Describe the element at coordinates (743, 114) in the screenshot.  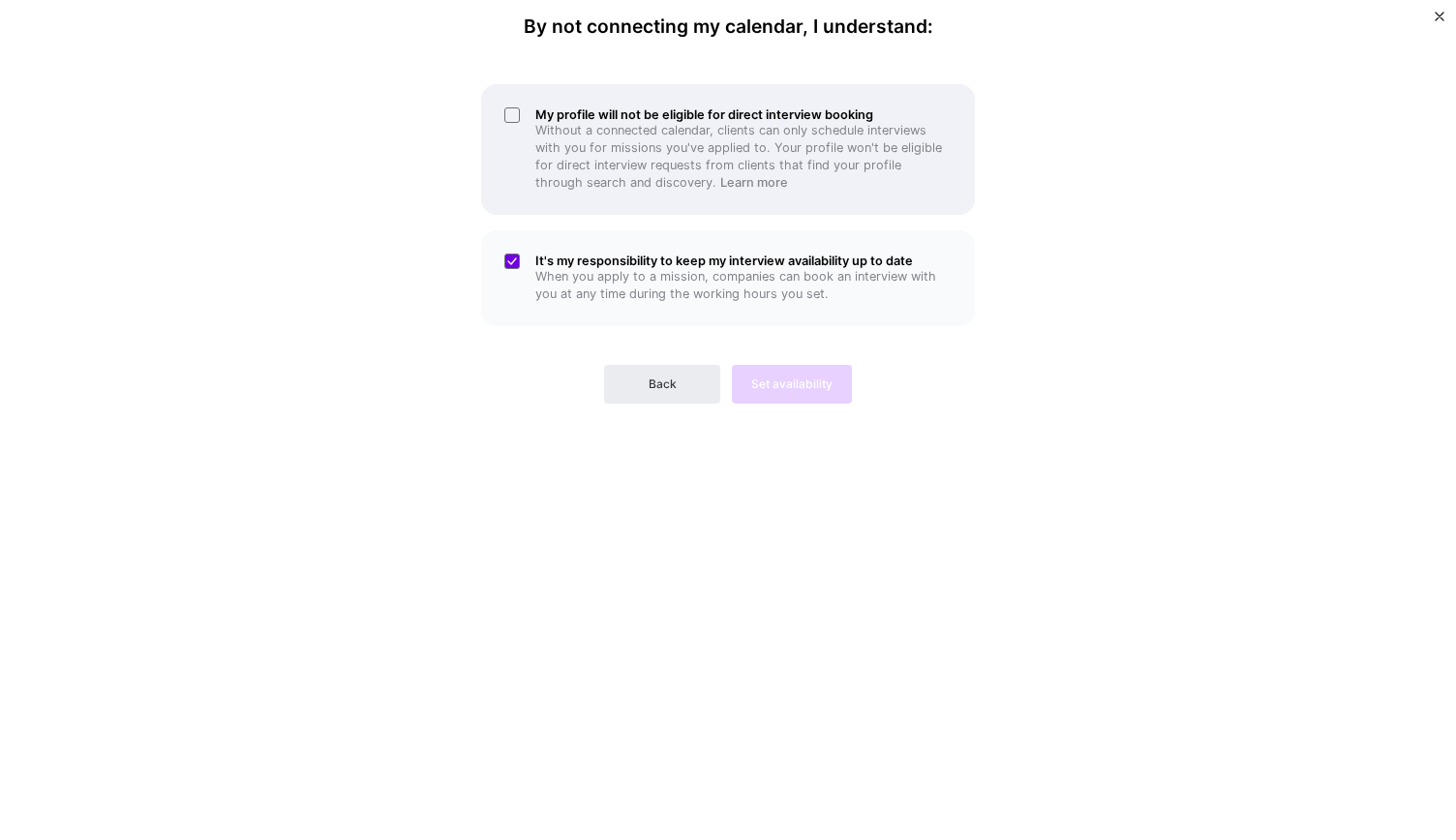
I see `h5: My profile will not be eligible for direct interview booking` at that location.